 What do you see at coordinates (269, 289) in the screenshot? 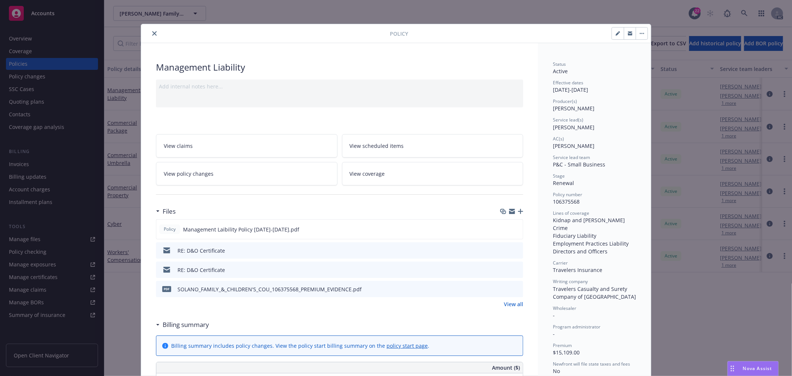
I see `div: SOLANO_FAMILY_&_CHILDREN'S_COU_106375568_PREMIUM_EVIDENCE.pdf` at bounding box center [269, 289].